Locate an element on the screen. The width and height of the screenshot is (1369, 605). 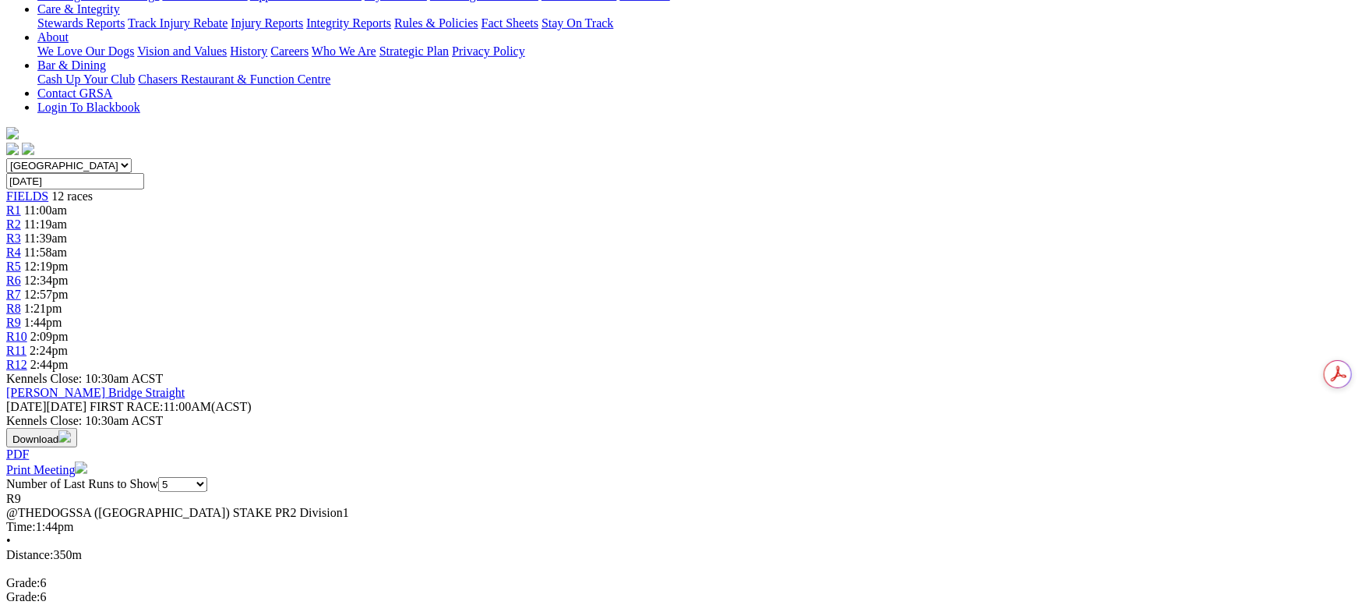
span: R5 is located at coordinates (13, 266).